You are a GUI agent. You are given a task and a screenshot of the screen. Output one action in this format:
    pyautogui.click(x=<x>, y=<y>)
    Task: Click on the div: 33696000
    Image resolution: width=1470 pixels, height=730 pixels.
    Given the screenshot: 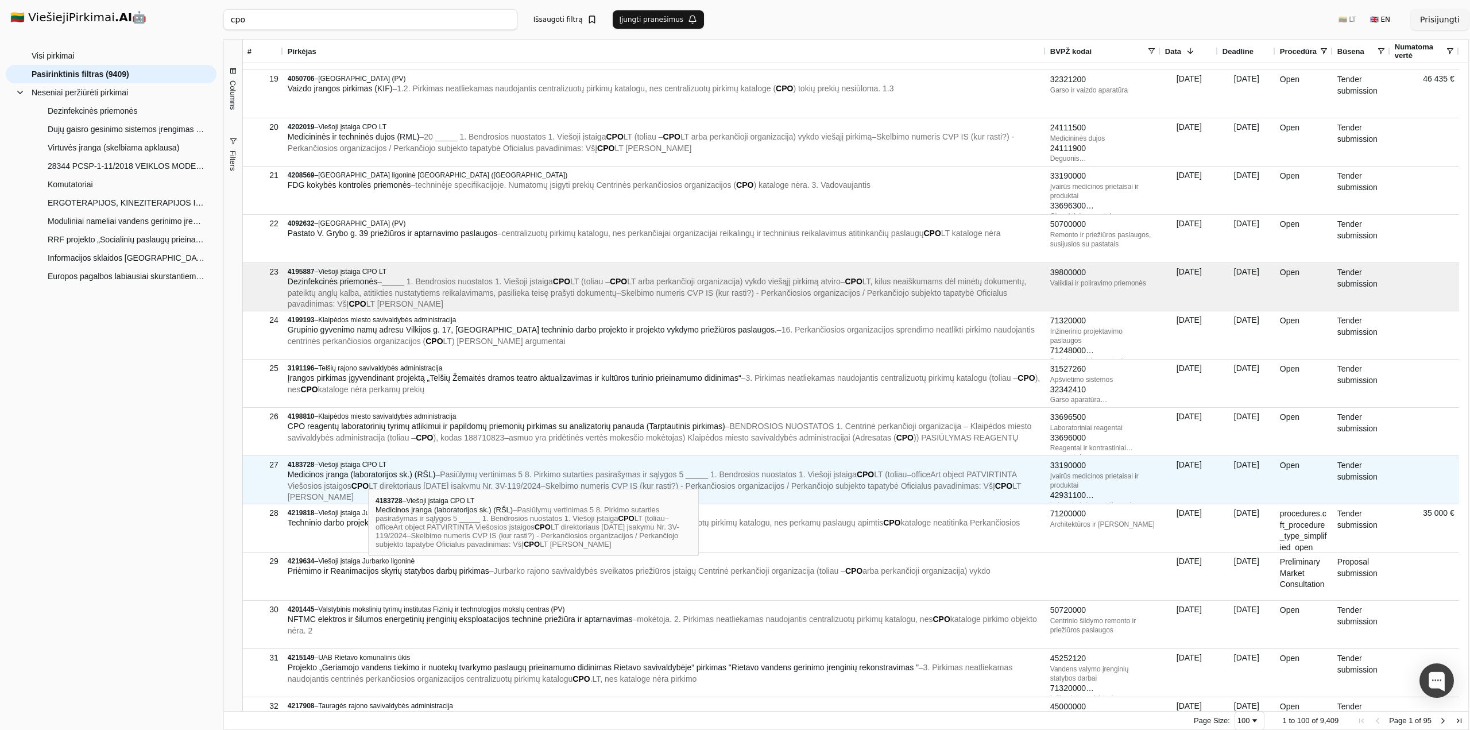 What is the action you would take?
    pyautogui.click(x=1103, y=438)
    